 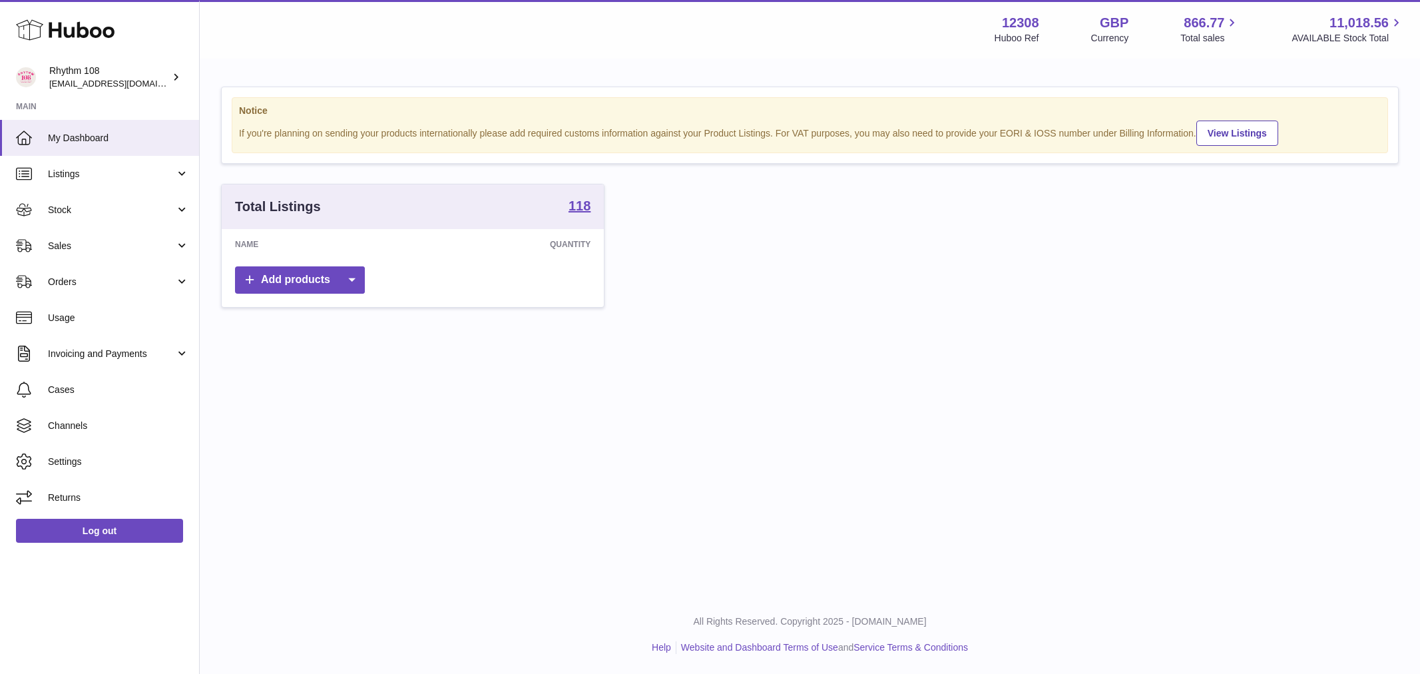 I want to click on th: Quantity, so click(x=494, y=244).